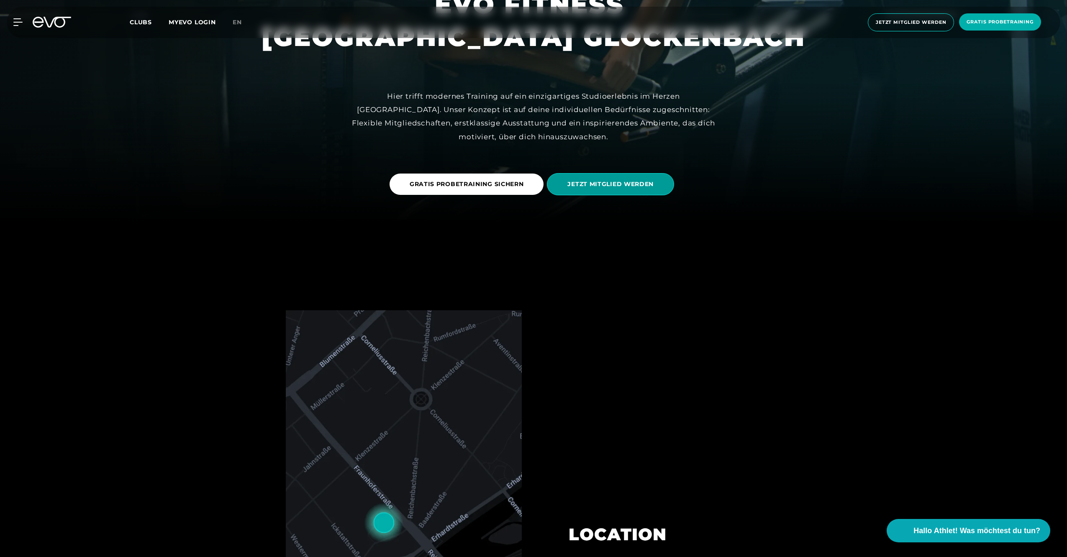 Image resolution: width=1067 pixels, height=557 pixels. I want to click on span: GRATIS PROBETRAINING SICHERN, so click(466, 184).